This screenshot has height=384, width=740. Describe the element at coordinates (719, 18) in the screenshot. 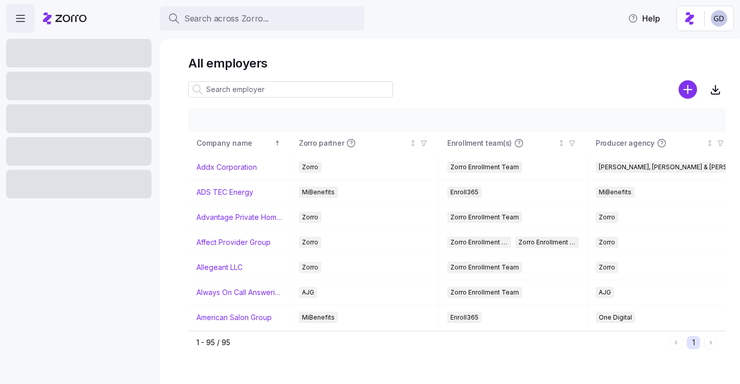

I see `img: 68a7f73c8a3f673b81c40441e24bb121` at that location.